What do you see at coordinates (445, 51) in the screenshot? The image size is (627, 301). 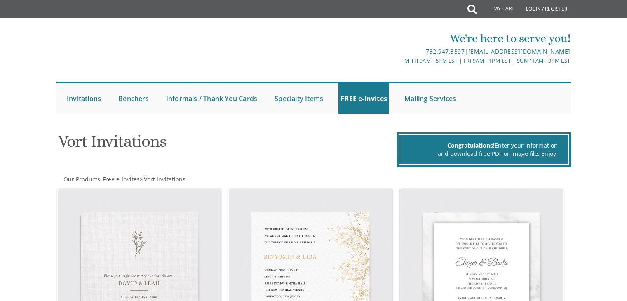 I see `a: 732.947.3597` at bounding box center [445, 51].